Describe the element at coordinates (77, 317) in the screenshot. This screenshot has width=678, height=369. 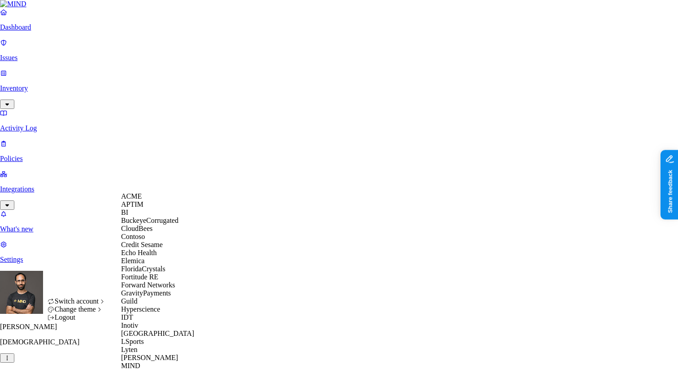
I see `div: Logout` at that location.